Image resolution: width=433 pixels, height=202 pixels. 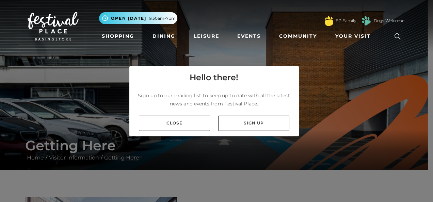 I want to click on a: Leisure, so click(x=206, y=36).